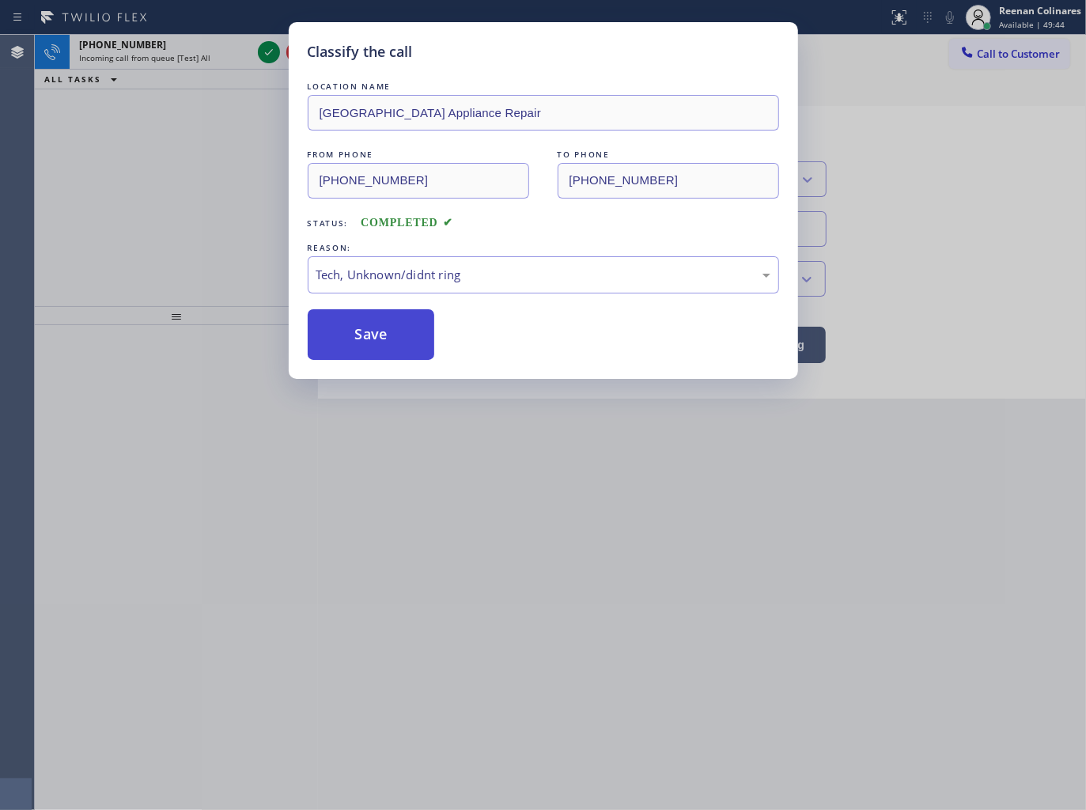 Image resolution: width=1086 pixels, height=810 pixels. I want to click on div: LOCATION NAME, so click(543, 86).